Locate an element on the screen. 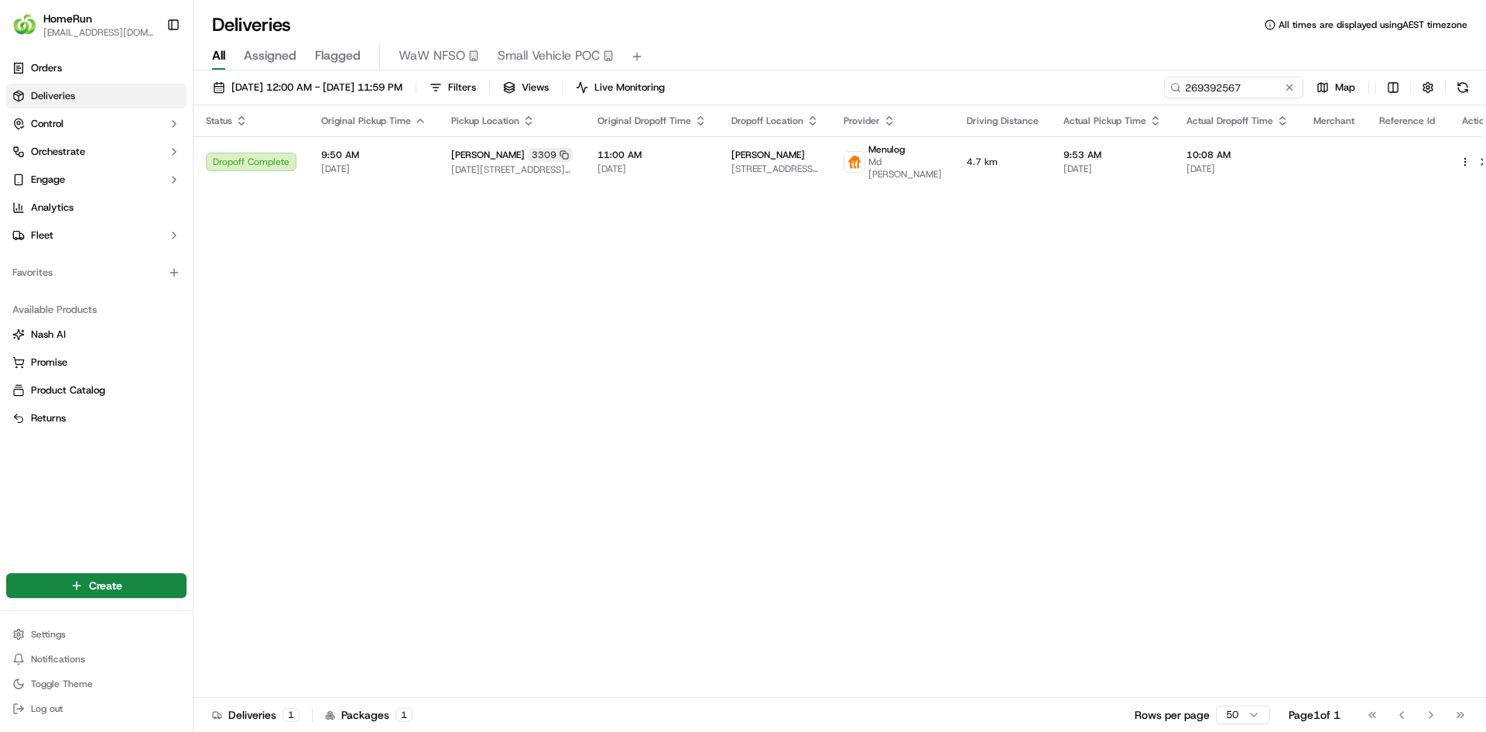 The width and height of the screenshot is (1486, 732). a: Orders is located at coordinates (96, 68).